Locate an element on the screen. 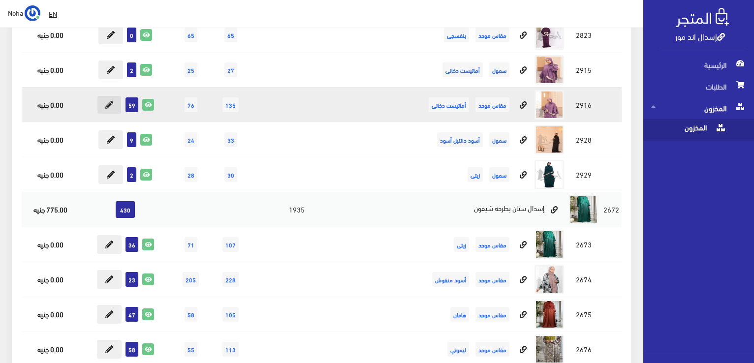 The height and width of the screenshot is (363, 754). a: EN is located at coordinates (53, 14).